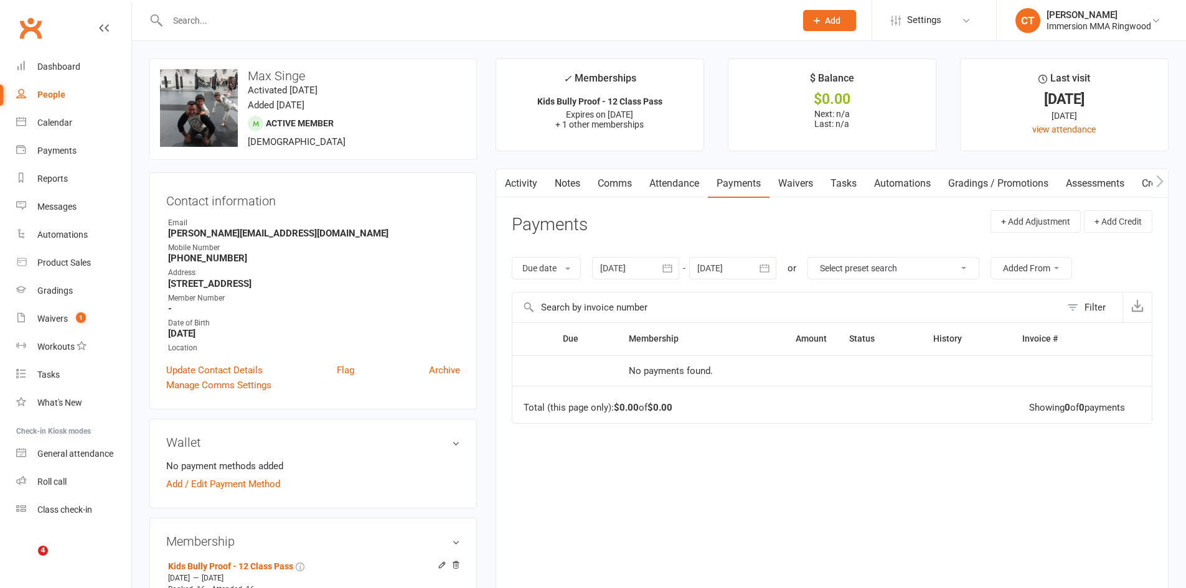 The width and height of the screenshot is (1186, 588). I want to click on div: People, so click(51, 95).